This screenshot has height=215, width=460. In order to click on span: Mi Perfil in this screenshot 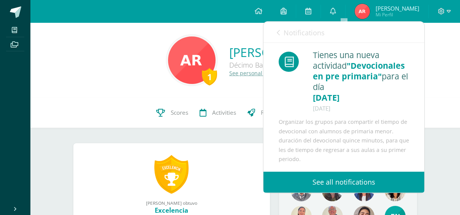, I will do `click(398, 14)`.